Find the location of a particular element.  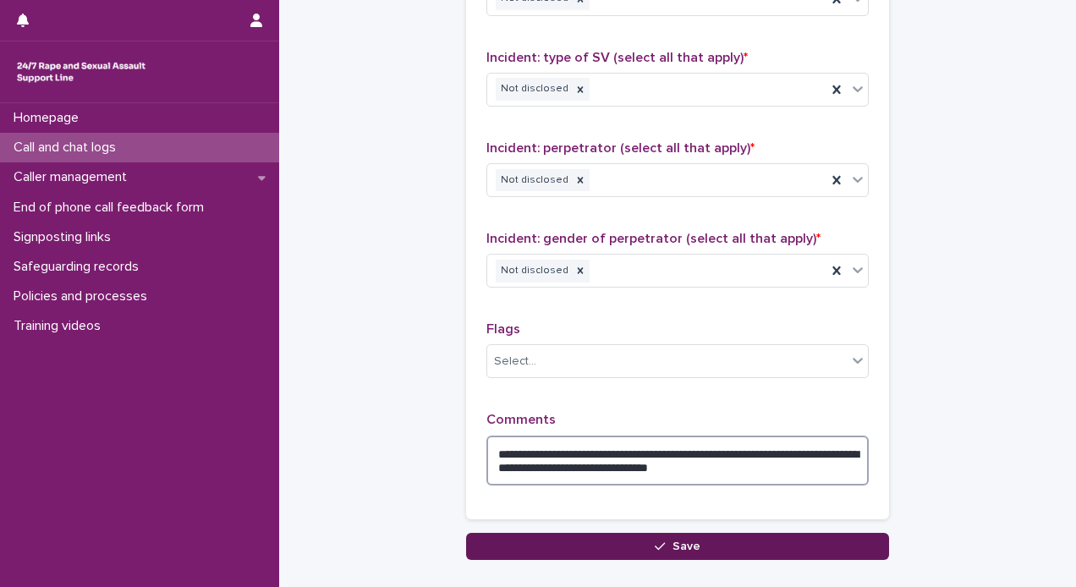

p: Caller management is located at coordinates (74, 177).